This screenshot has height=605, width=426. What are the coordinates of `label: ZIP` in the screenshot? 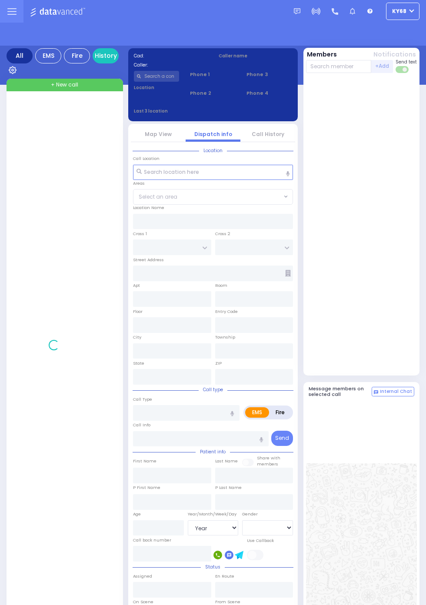 It's located at (218, 363).